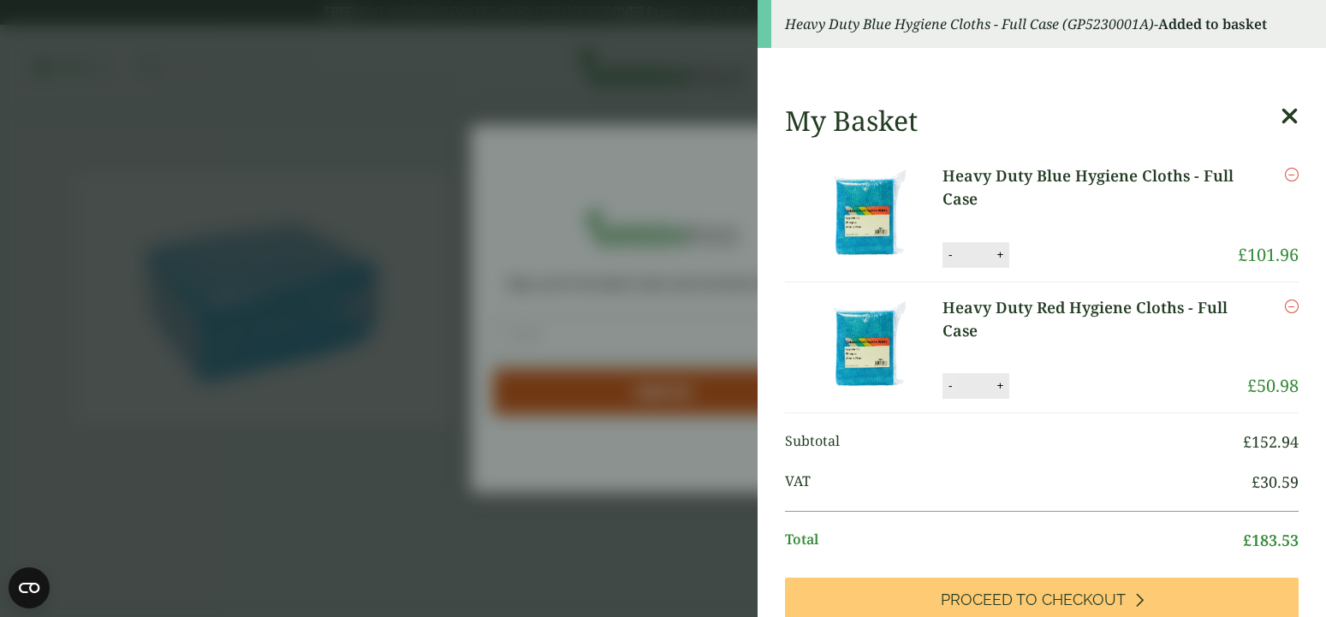 Image resolution: width=1326 pixels, height=617 pixels. I want to click on span: VAT, so click(1017, 482).